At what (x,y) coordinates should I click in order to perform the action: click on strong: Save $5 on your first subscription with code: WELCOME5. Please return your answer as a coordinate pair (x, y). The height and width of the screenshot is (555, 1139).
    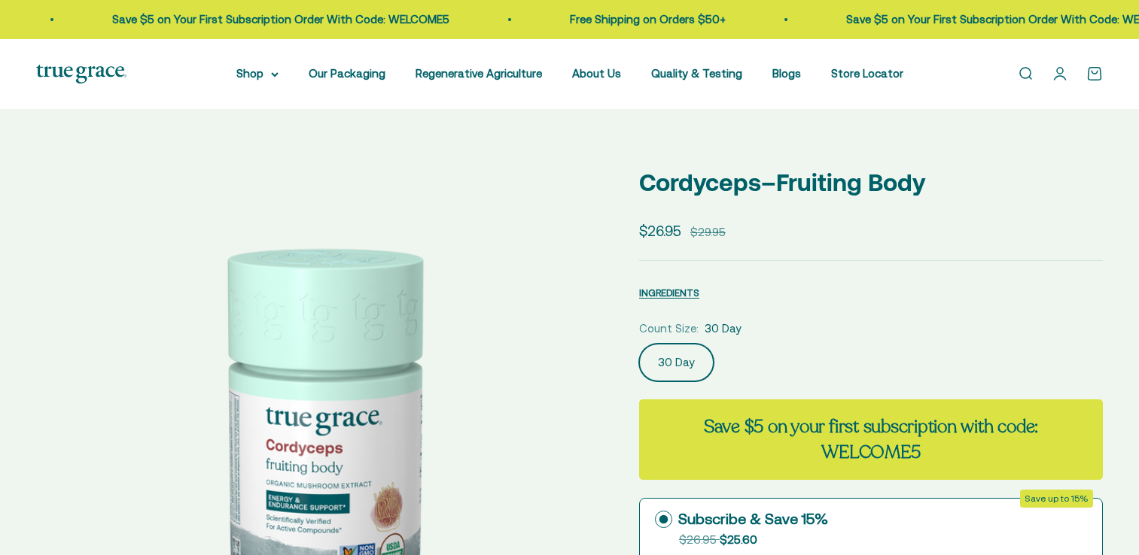
    Looking at the image, I should click on (871, 440).